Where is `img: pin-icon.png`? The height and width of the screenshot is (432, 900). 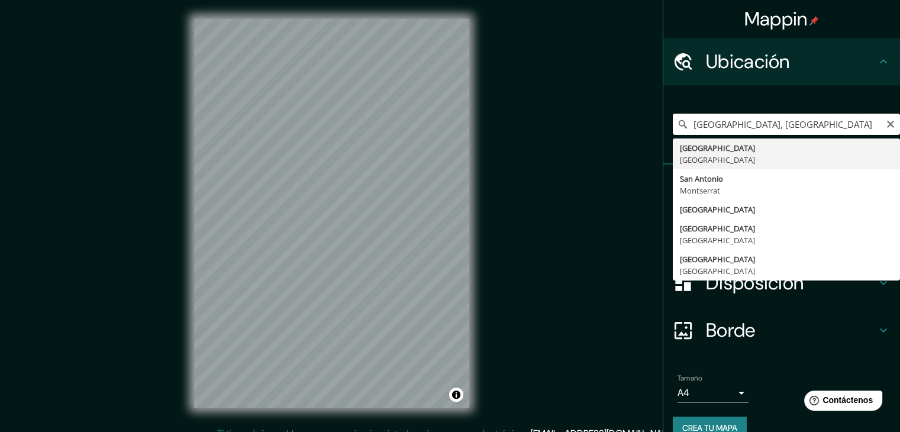 img: pin-icon.png is located at coordinates (814, 21).